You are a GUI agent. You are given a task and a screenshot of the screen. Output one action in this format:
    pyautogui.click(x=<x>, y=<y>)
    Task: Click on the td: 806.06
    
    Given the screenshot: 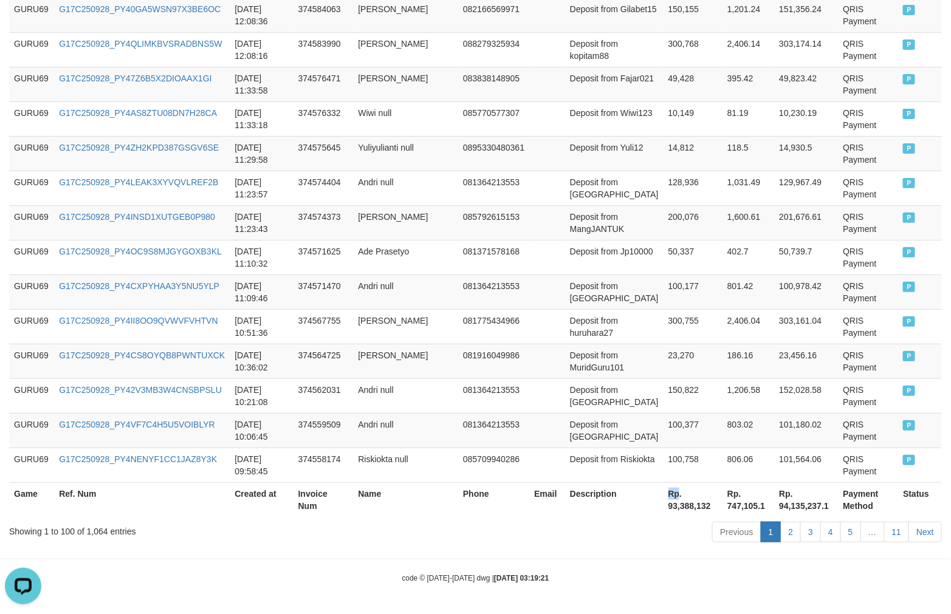 What is the action you would take?
    pyautogui.click(x=748, y=465)
    